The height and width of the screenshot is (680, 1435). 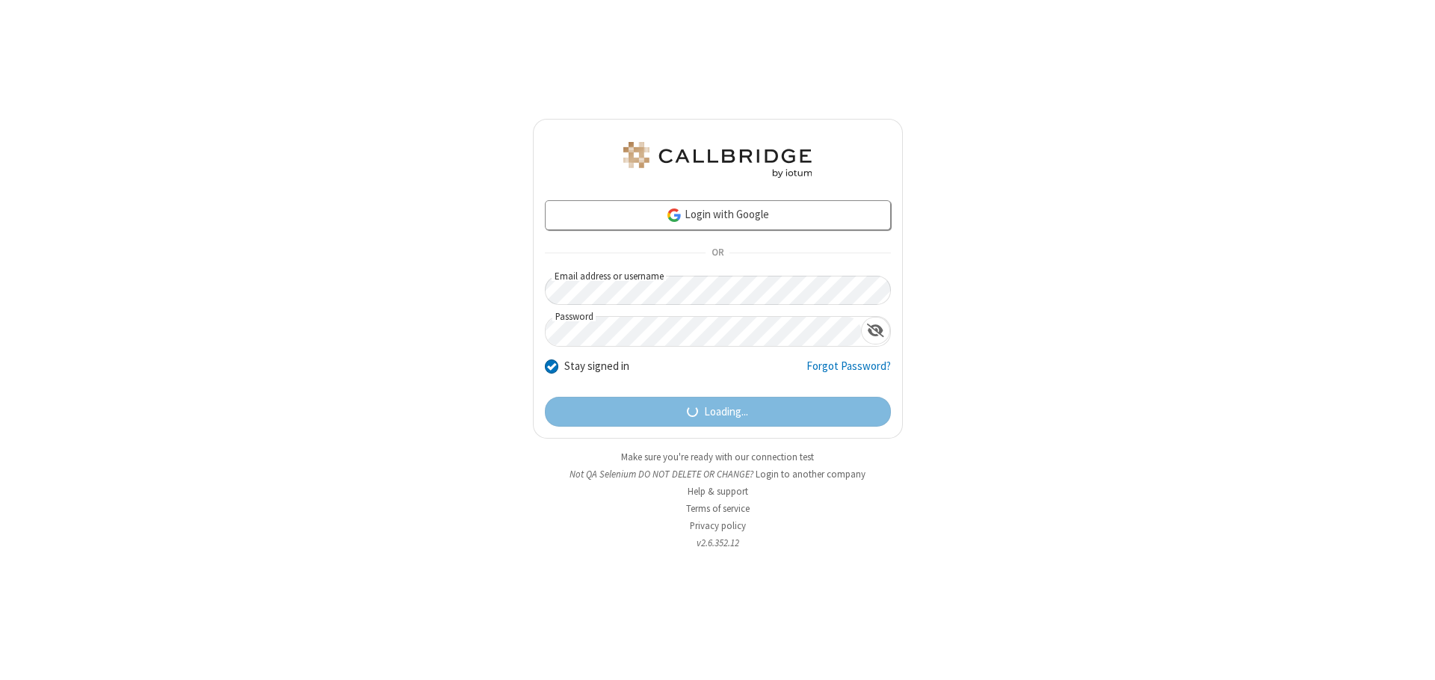 I want to click on button: Loading..., so click(x=717, y=412).